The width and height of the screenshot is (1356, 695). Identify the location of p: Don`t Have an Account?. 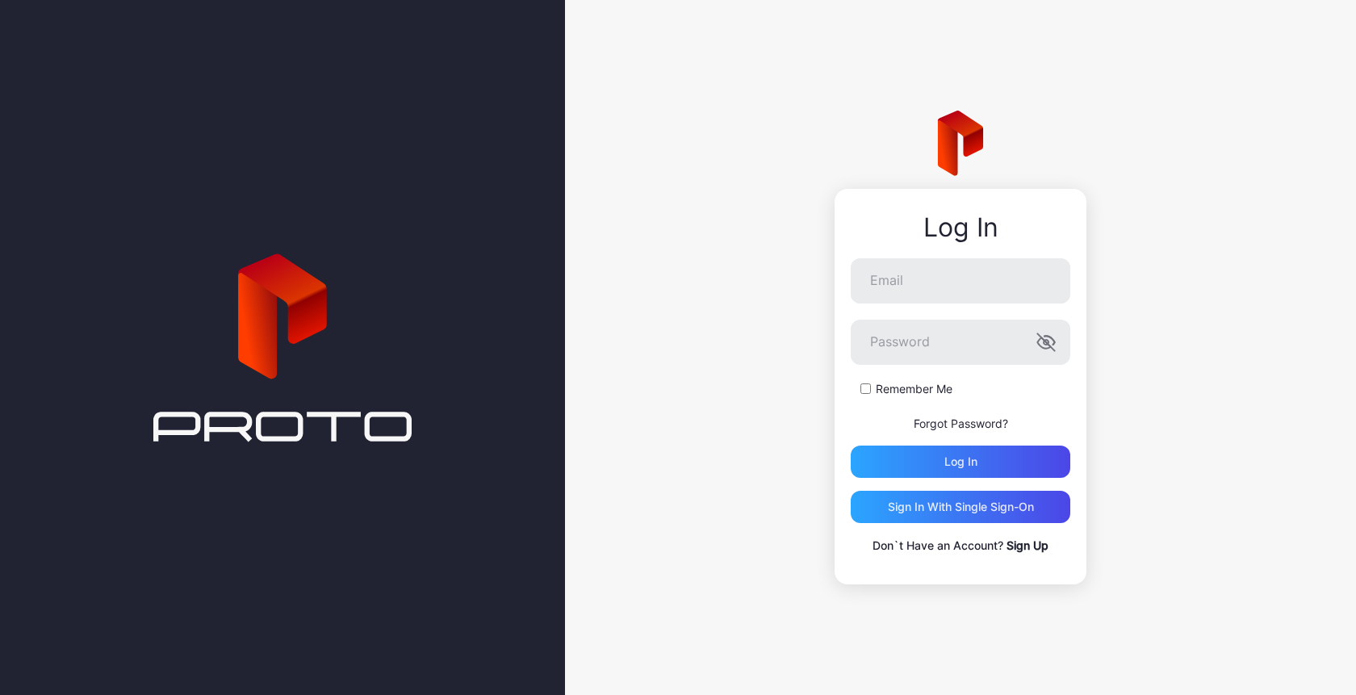
(961, 546).